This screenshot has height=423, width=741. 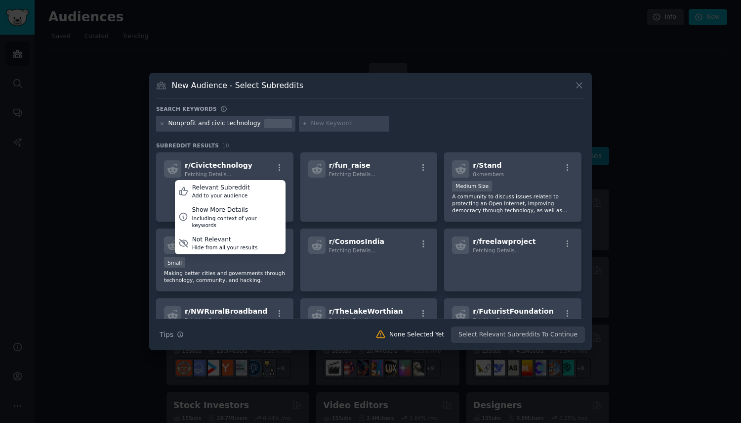 I want to click on div: Medium Size, so click(x=472, y=186).